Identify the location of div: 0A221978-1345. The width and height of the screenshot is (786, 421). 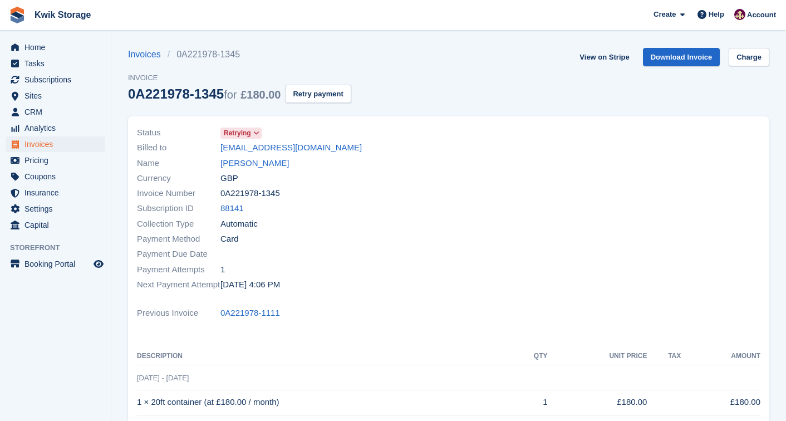
(204, 94).